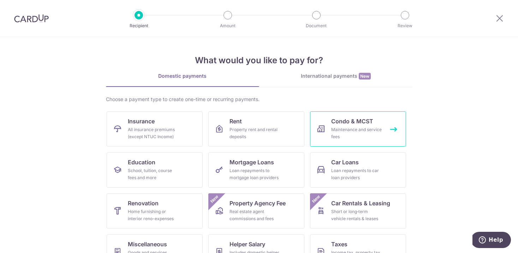 This screenshot has width=518, height=253. Describe the element at coordinates (257, 129) in the screenshot. I see `a: RentProperty rent and rental deposits` at that location.